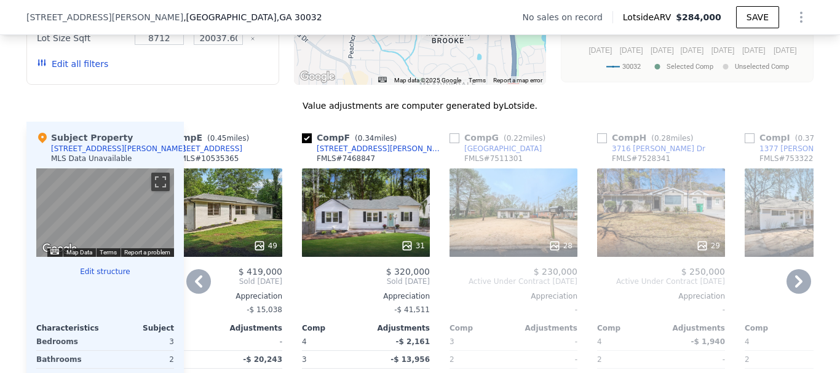  I want to click on a: Report a problem, so click(147, 252).